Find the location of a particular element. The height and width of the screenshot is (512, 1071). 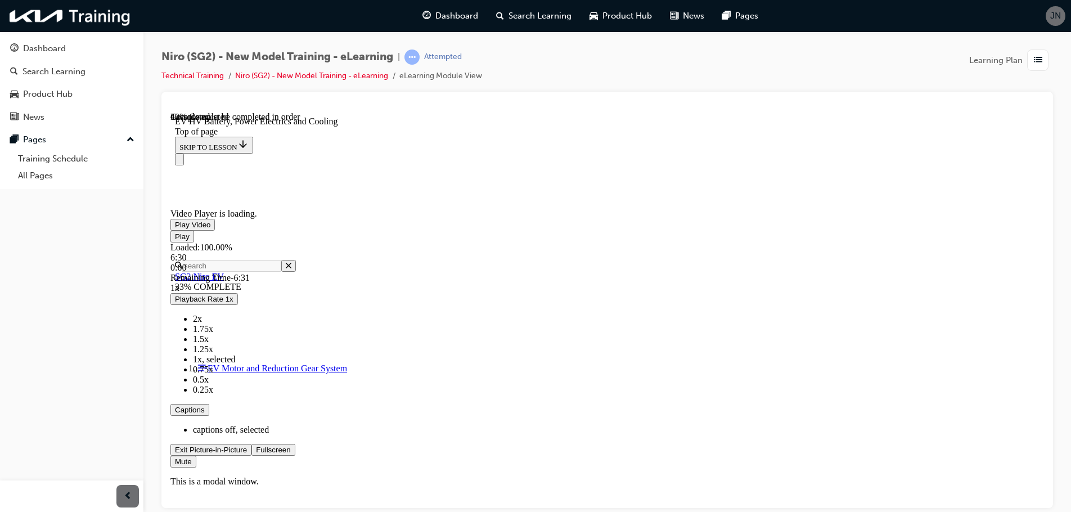

div: News is located at coordinates (34, 117).